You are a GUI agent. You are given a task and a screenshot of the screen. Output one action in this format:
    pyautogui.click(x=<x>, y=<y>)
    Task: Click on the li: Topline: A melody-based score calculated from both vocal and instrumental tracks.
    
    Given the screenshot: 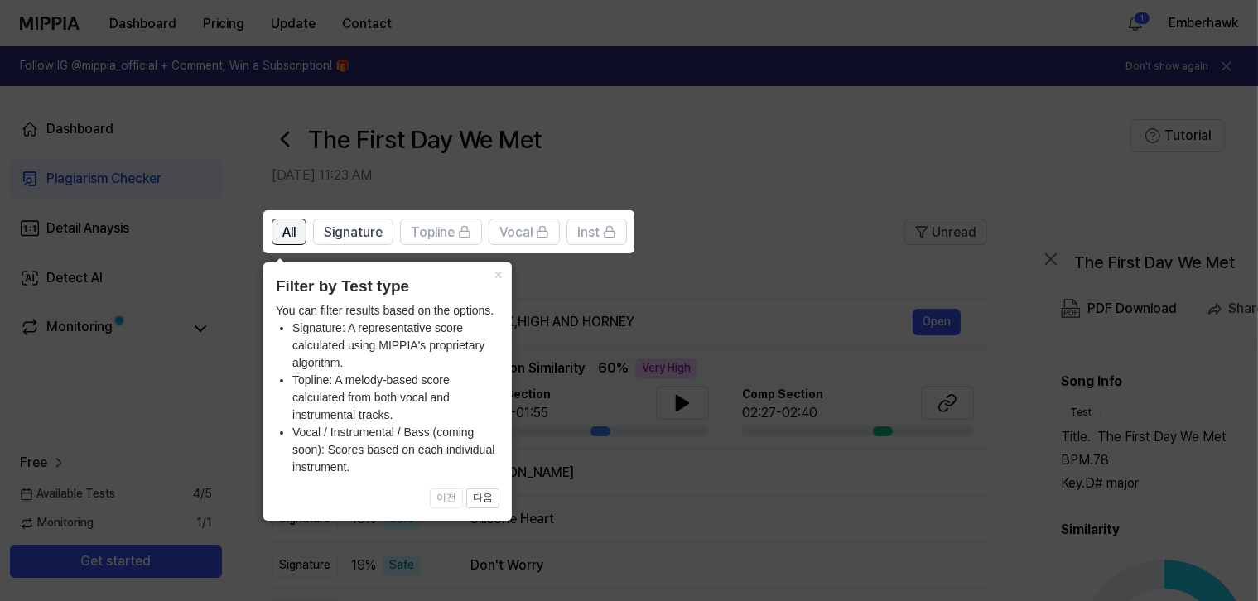 What is the action you would take?
    pyautogui.click(x=396, y=398)
    